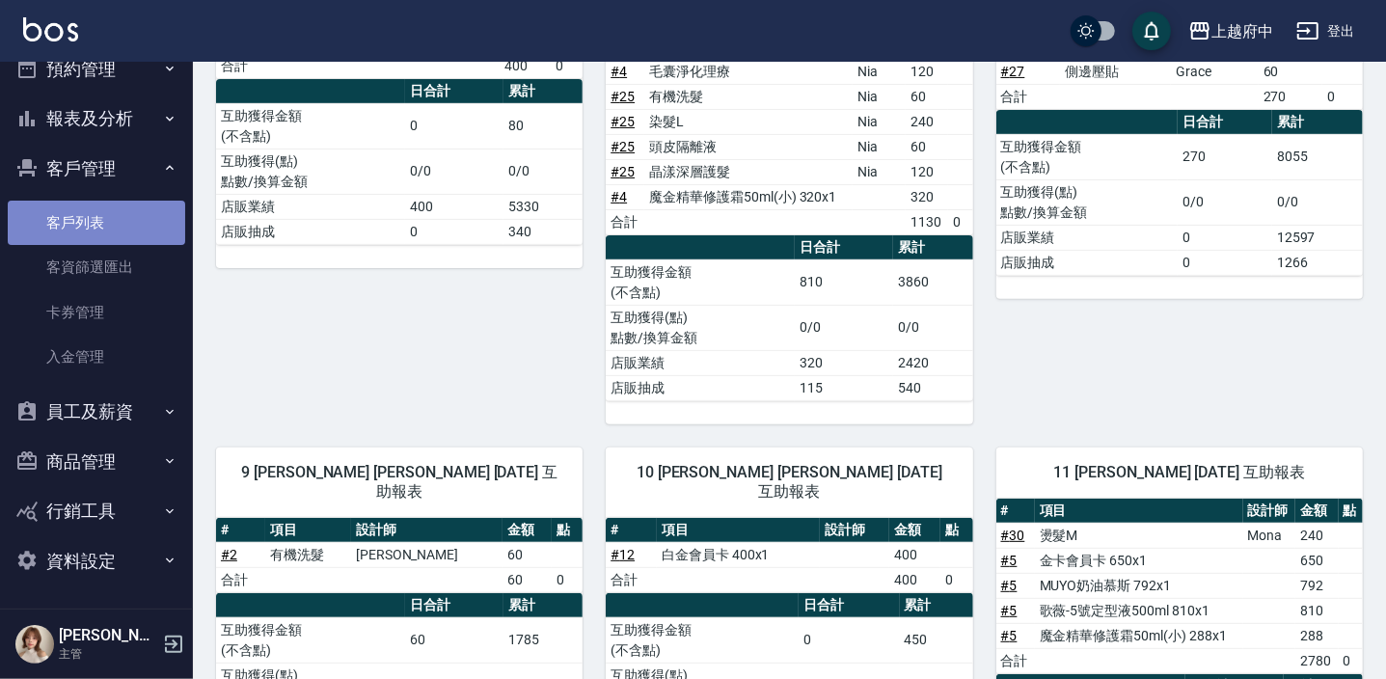 Image resolution: width=1386 pixels, height=679 pixels. Describe the element at coordinates (1318, 156) in the screenshot. I see `td: 8055` at that location.